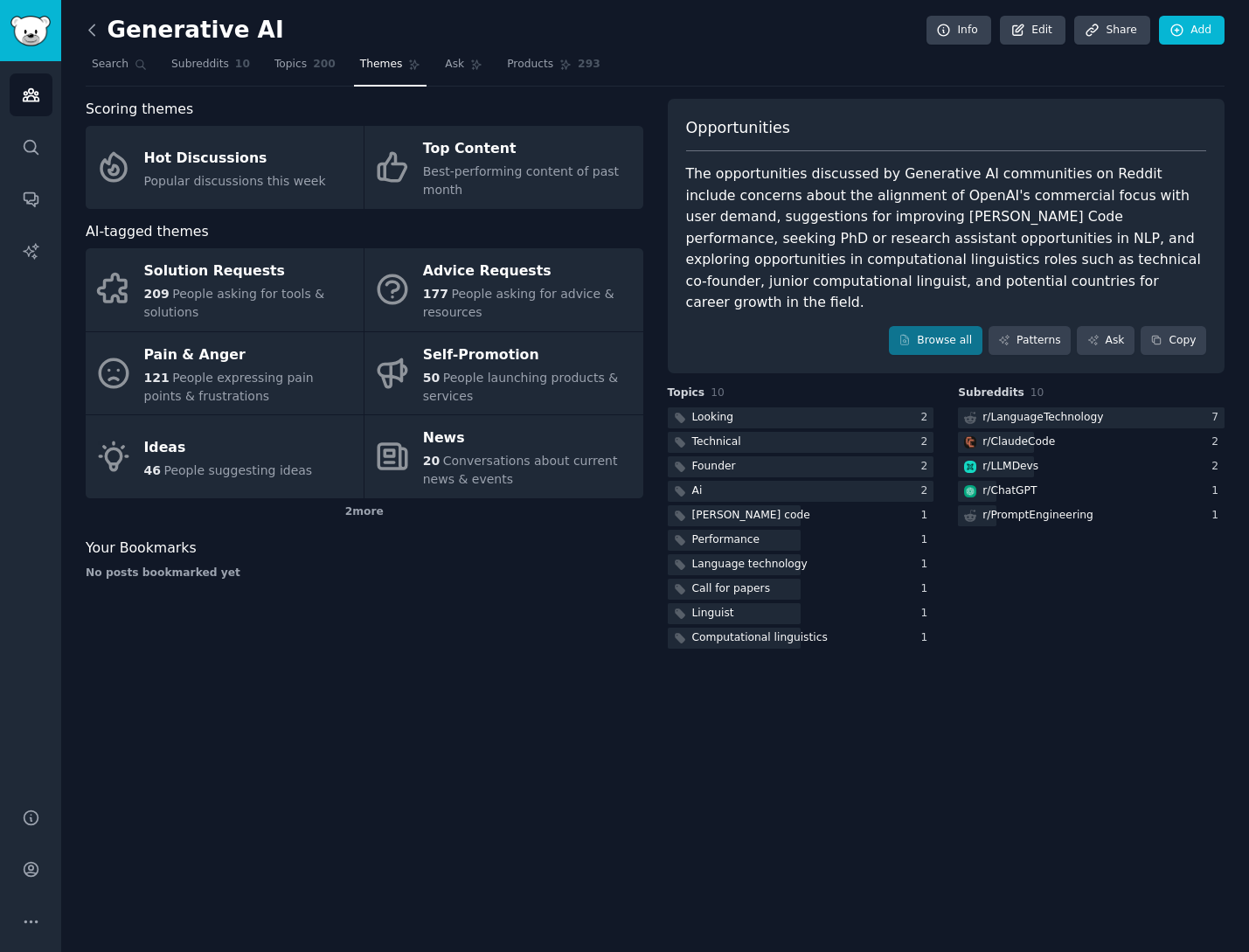  What do you see at coordinates (31, 31) in the screenshot?
I see `img: GummySearch logo` at bounding box center [31, 31].